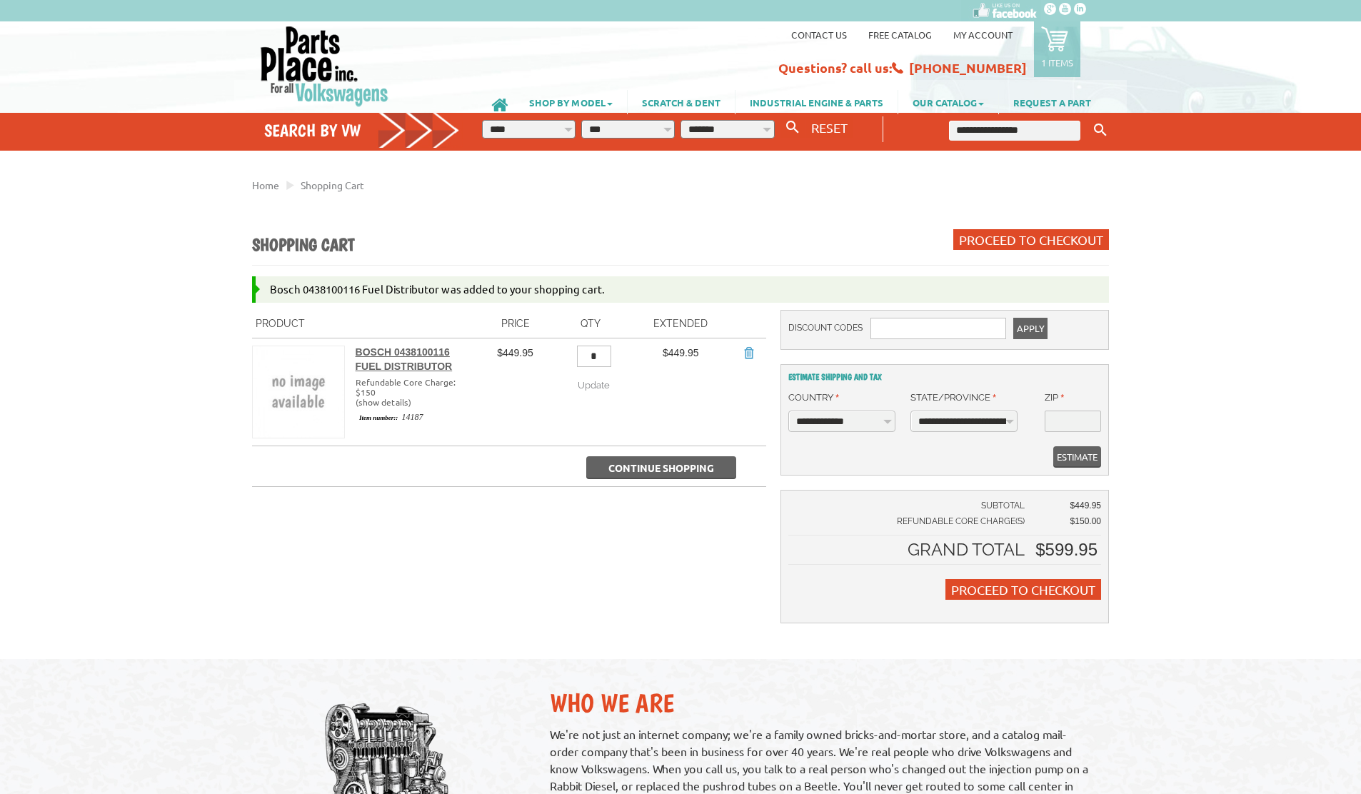  Describe the element at coordinates (829, 127) in the screenshot. I see `button: RESET` at that location.